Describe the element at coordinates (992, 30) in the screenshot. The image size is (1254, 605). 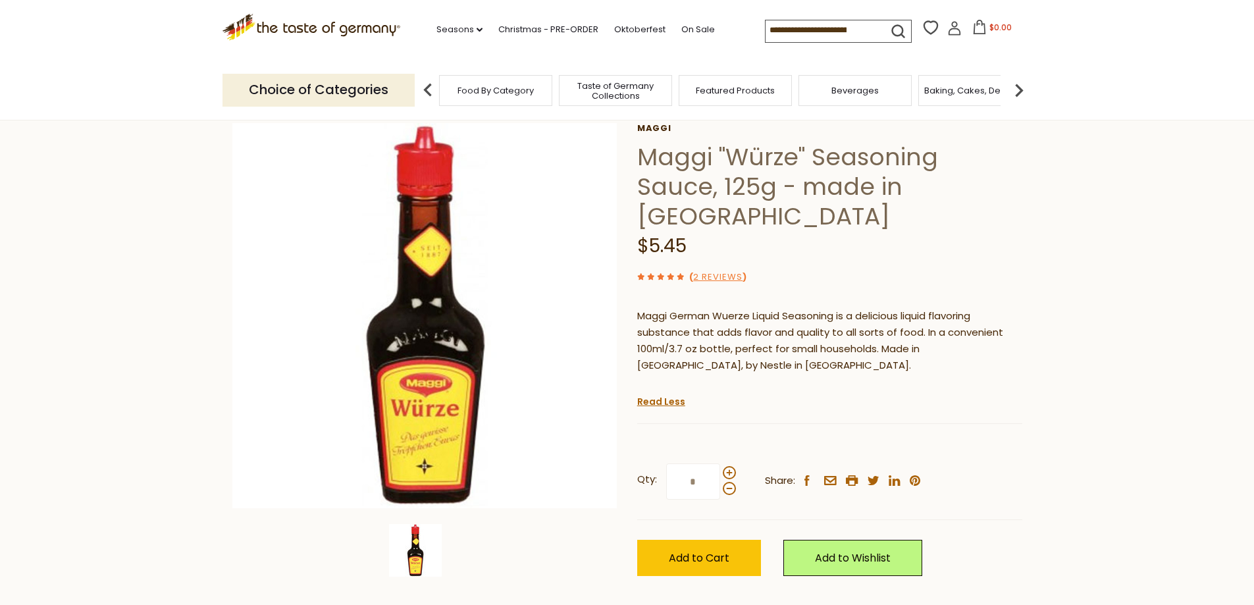
I see `button: $0.00` at that location.